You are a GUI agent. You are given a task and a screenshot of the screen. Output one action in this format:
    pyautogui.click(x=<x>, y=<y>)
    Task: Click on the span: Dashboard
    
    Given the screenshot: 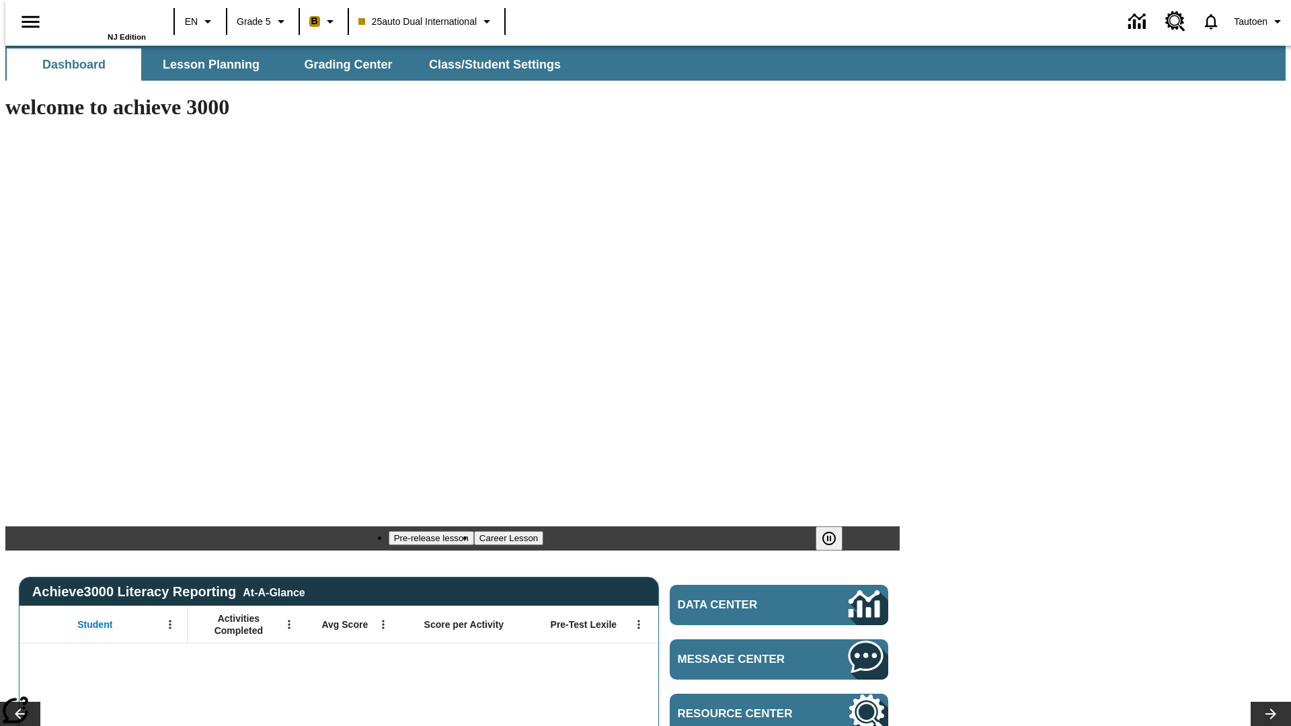 What is the action you would take?
    pyautogui.click(x=74, y=65)
    